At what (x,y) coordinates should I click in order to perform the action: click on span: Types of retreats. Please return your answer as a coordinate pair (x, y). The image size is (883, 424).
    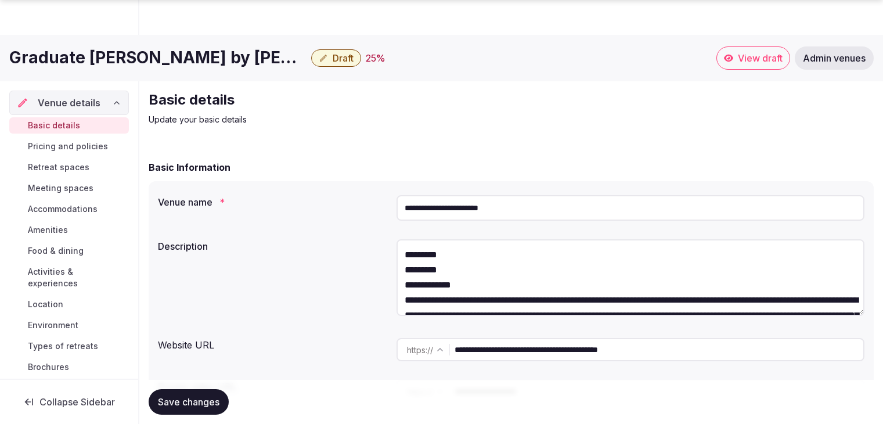
    Looking at the image, I should click on (63, 346).